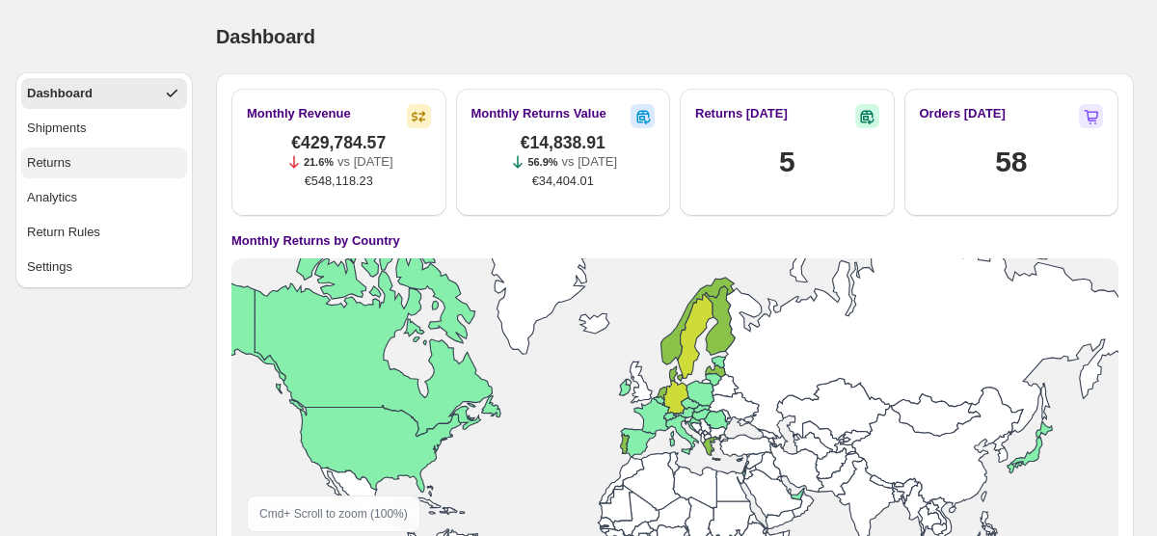  What do you see at coordinates (52, 198) in the screenshot?
I see `div: Analytics` at bounding box center [52, 198].